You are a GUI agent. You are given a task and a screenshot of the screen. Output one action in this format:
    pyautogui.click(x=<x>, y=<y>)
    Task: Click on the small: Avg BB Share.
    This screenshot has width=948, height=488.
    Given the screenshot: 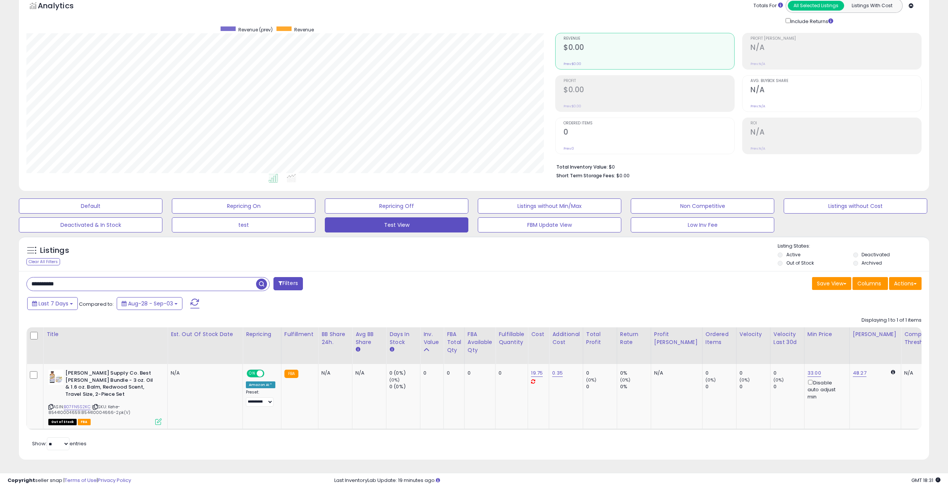 What is the action you would take?
    pyautogui.click(x=358, y=349)
    